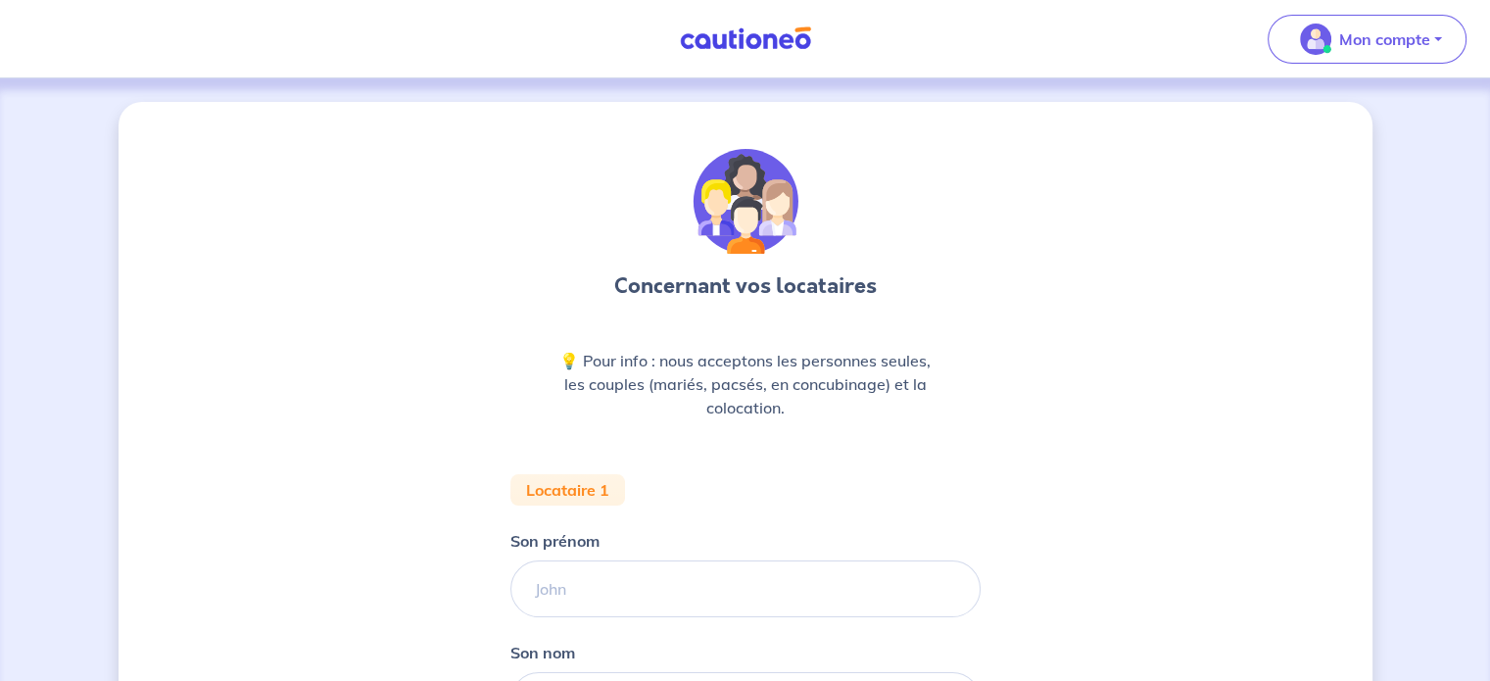 Image resolution: width=1490 pixels, height=681 pixels. I want to click on p: Son nom, so click(543, 652).